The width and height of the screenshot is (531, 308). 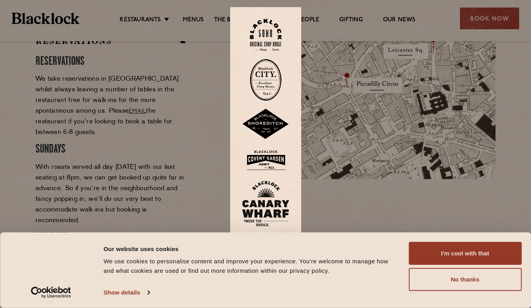 What do you see at coordinates (251, 266) in the screenshot?
I see `div: We use cookies to personalise content and improve your experience. You're welcome to manage how a...` at bounding box center [251, 266].